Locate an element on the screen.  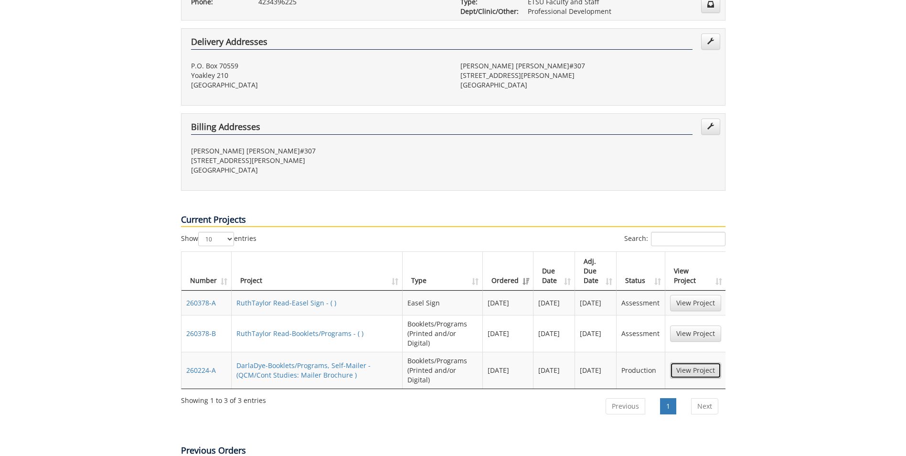
a: RuthTaylor Read-Easel Sign - ( ) is located at coordinates (286, 302).